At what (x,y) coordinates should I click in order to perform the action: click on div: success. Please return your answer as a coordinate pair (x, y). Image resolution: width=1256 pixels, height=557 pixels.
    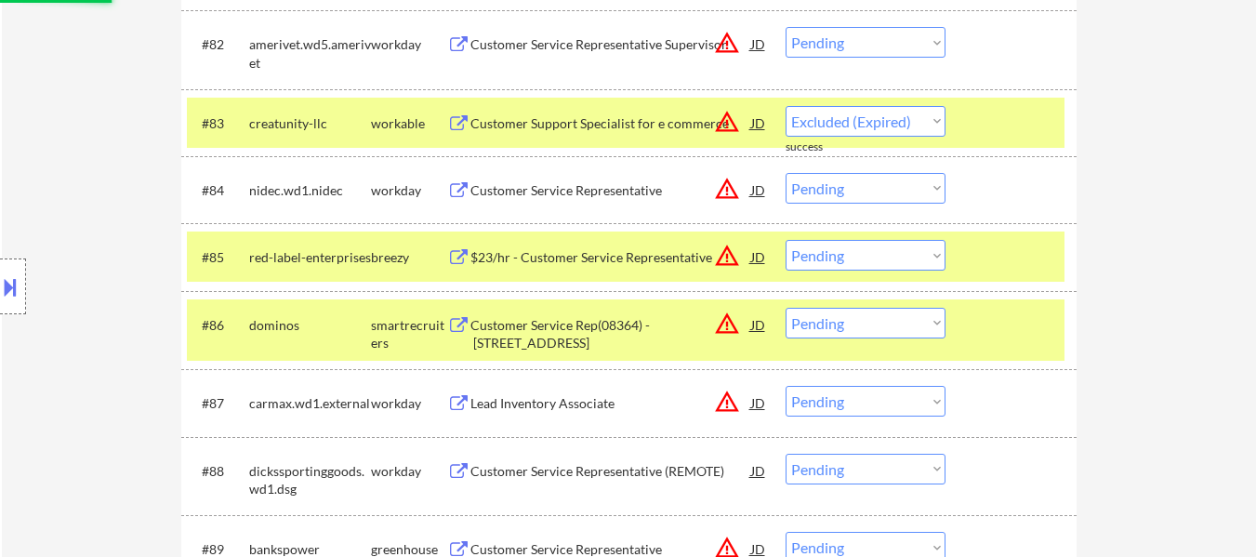
    Looking at the image, I should click on (823, 147).